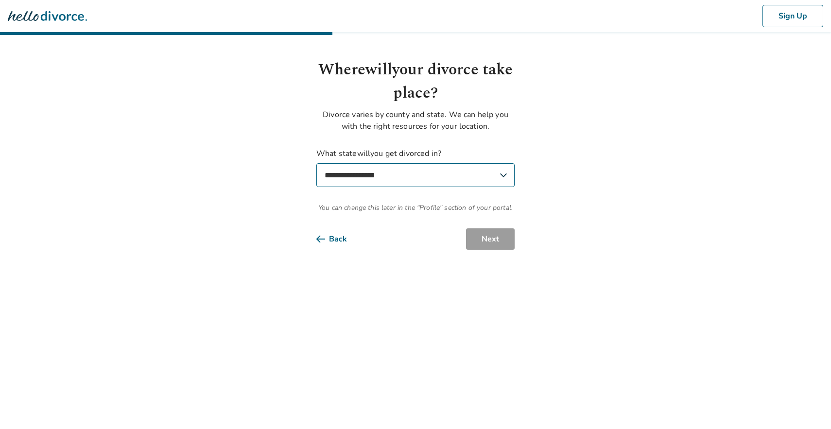  Describe the element at coordinates (490, 239) in the screenshot. I see `button: Next` at that location.